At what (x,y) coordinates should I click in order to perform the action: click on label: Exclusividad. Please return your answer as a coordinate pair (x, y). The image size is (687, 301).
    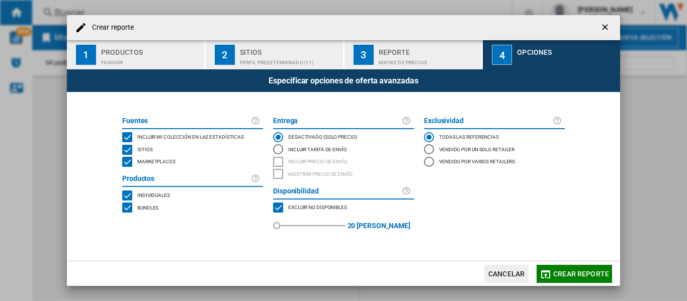
    Looking at the image, I should click on (488, 121).